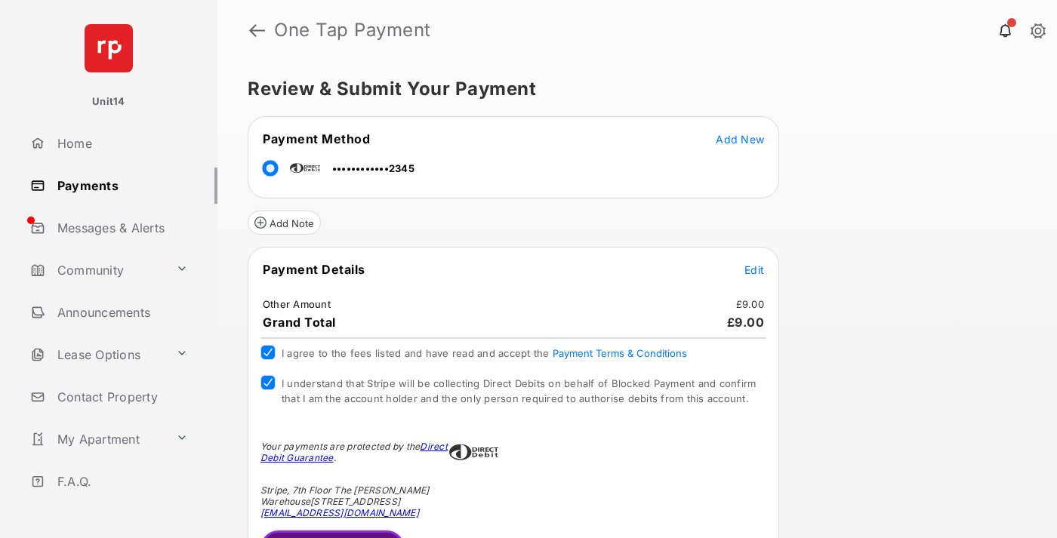 This screenshot has width=1057, height=538. What do you see at coordinates (740, 139) in the screenshot?
I see `span: Add New` at bounding box center [740, 139].